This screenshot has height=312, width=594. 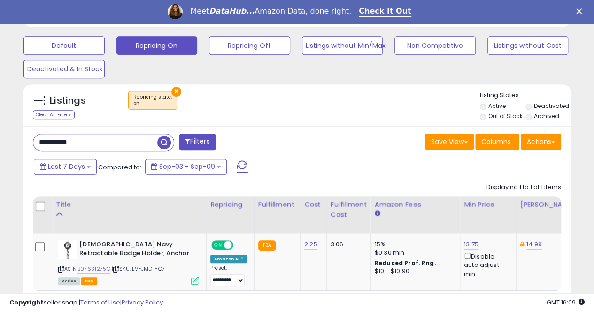 What do you see at coordinates (157, 46) in the screenshot?
I see `button: Repricing On` at bounding box center [157, 46].